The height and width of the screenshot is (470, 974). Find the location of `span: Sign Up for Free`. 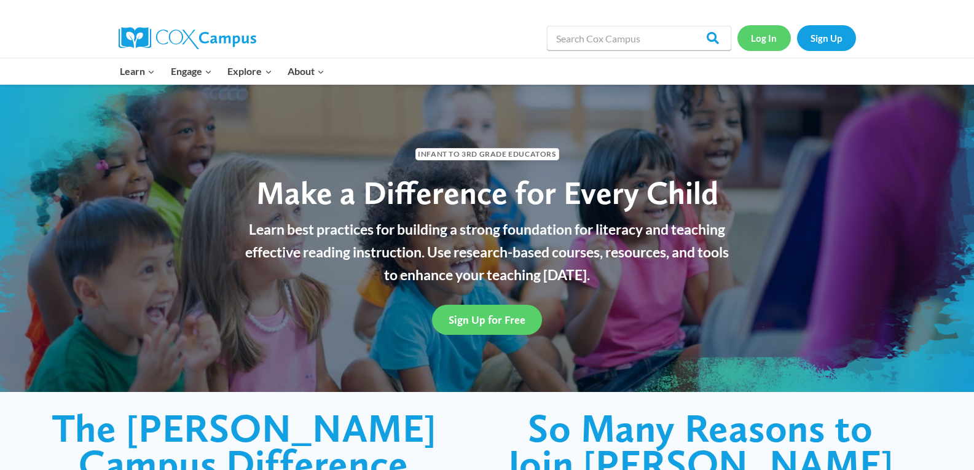

span: Sign Up for Free is located at coordinates (487, 320).